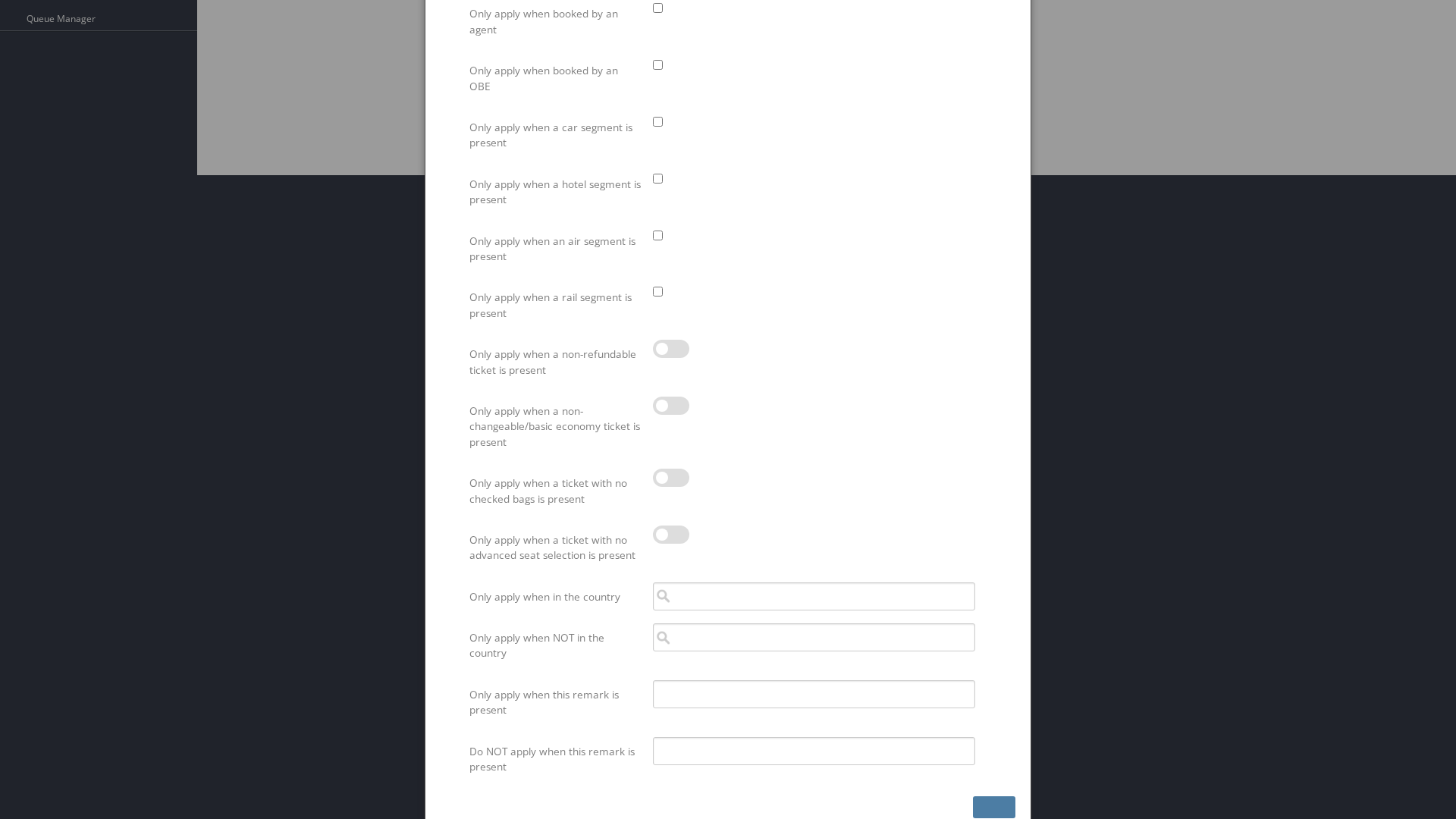 The width and height of the screenshot is (1456, 819). What do you see at coordinates (555, 78) in the screenshot?
I see `label: Only apply when booked by an OBE` at bounding box center [555, 78].